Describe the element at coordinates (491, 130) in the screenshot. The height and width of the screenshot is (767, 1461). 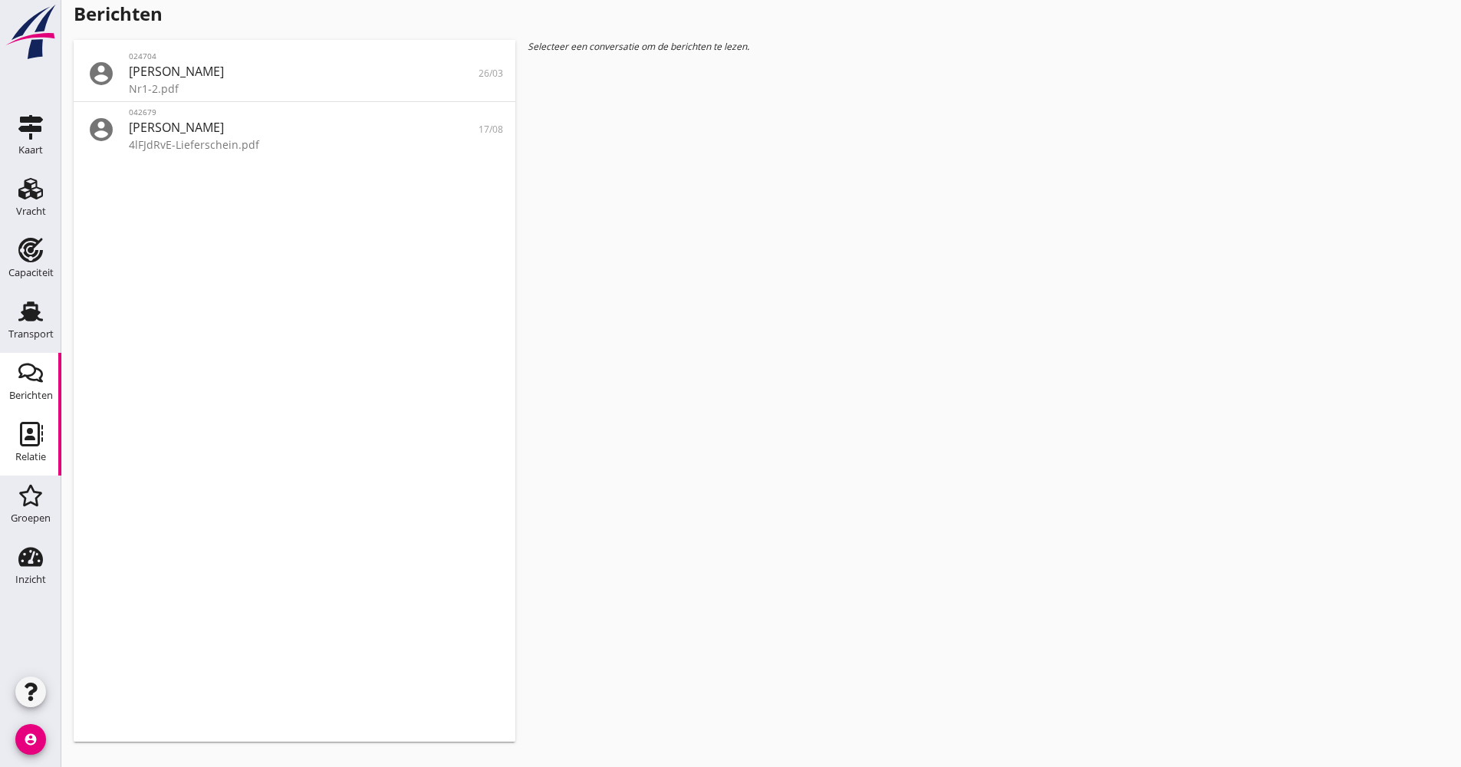
I see `span: 17/08` at that location.